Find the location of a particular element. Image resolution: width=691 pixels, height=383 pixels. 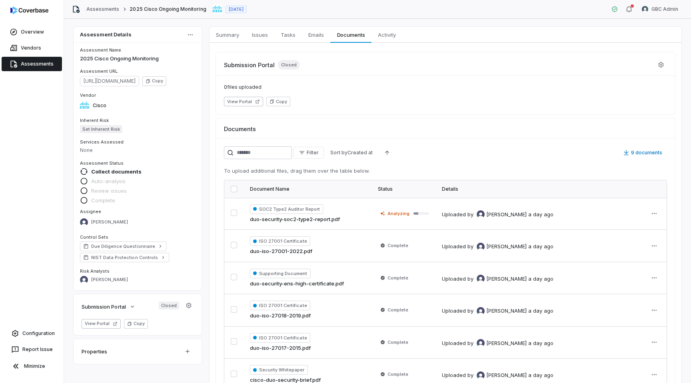

span: Due Diligence Questionnaire is located at coordinates (123, 246).